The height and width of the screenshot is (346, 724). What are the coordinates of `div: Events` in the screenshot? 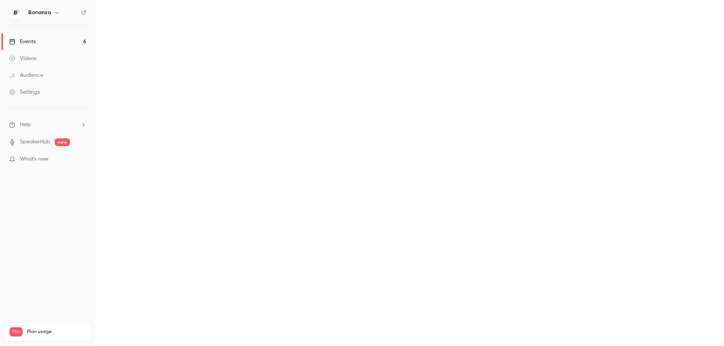 It's located at (22, 42).